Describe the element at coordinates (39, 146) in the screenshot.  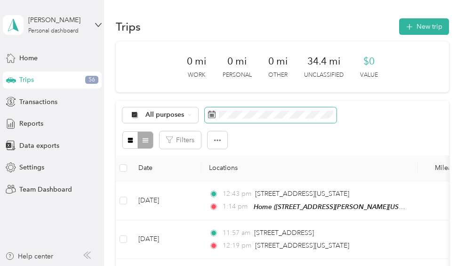
I see `span: Data exports` at that location.